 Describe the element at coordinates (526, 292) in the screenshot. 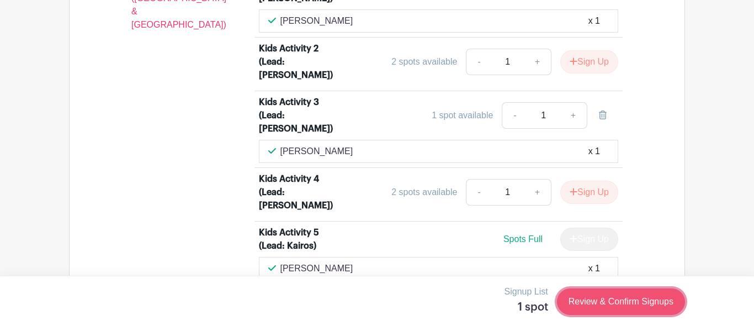

I see `p: Signup List` at that location.